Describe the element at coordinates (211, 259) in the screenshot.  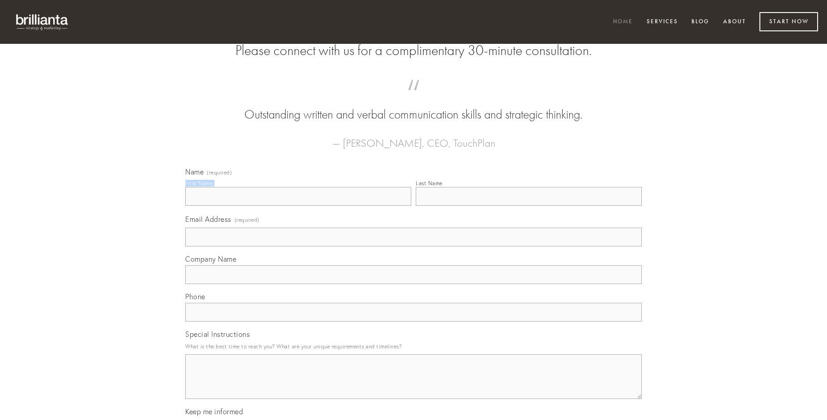
I see `span: Company Name` at that location.